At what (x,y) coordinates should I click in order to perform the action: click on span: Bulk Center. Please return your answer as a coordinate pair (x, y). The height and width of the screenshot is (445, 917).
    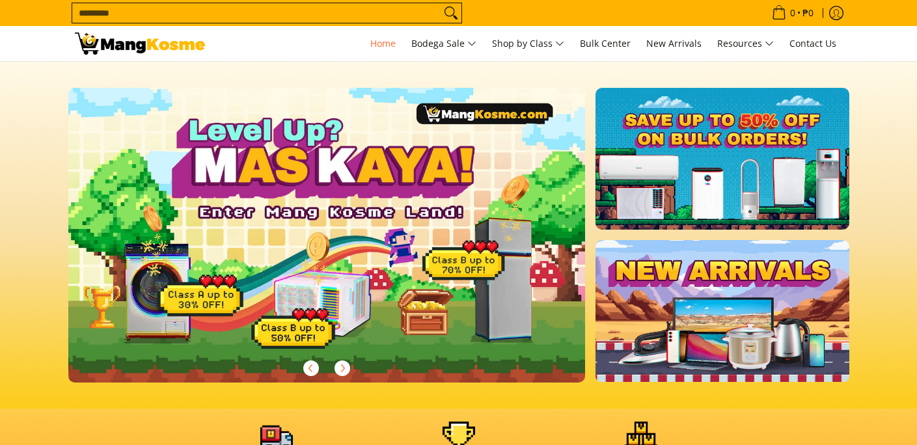
    Looking at the image, I should click on (605, 43).